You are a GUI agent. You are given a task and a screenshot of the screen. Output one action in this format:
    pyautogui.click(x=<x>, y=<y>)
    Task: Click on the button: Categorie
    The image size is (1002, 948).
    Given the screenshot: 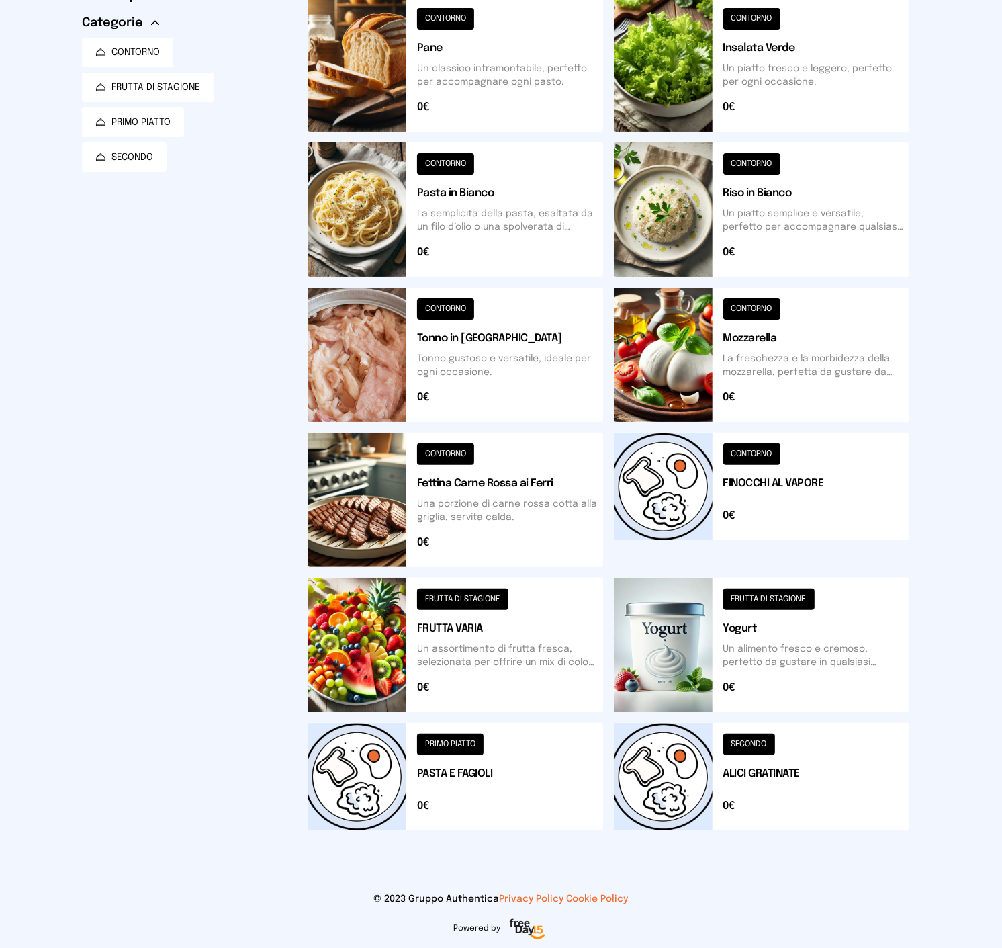 What is the action you would take?
    pyautogui.click(x=120, y=23)
    